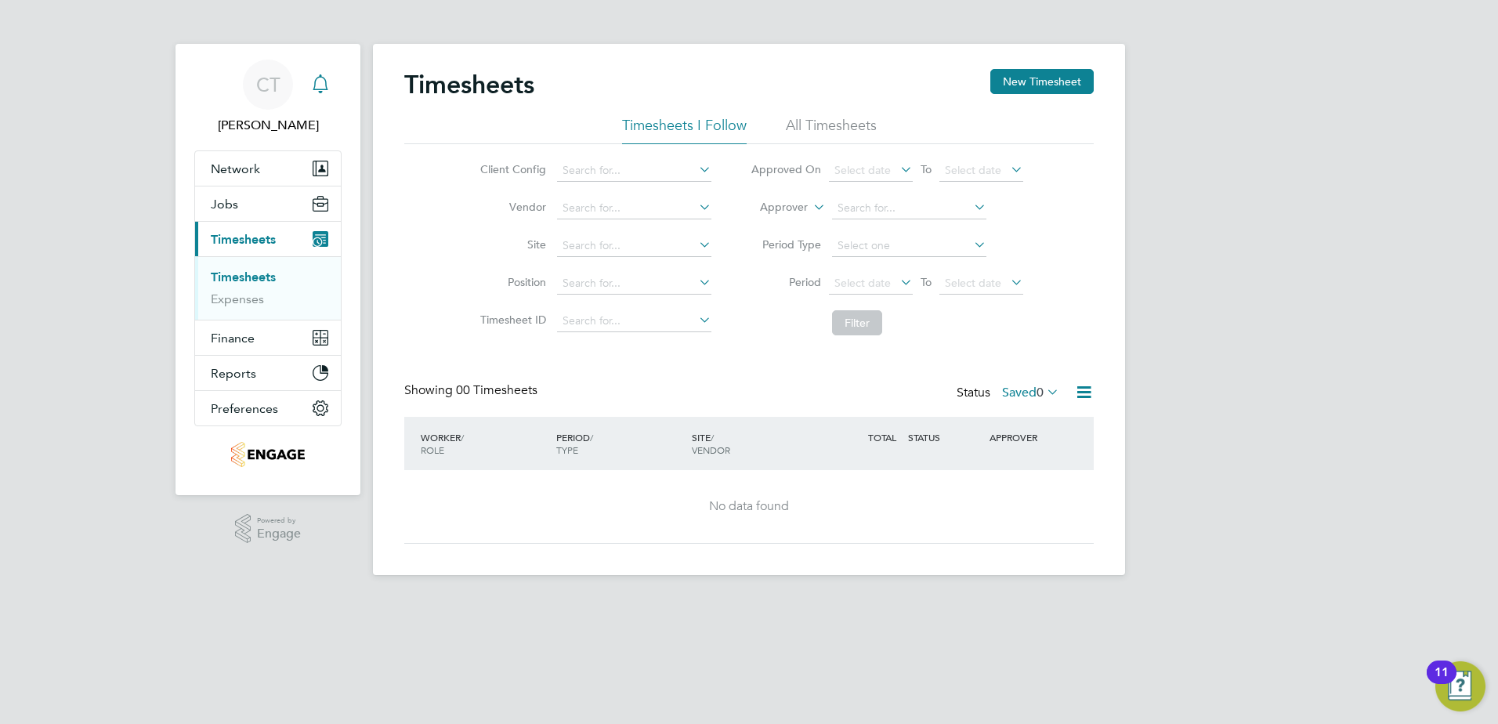 This screenshot has height=724, width=1498. What do you see at coordinates (268, 125) in the screenshot?
I see `span: Chloe Taquin` at bounding box center [268, 125].